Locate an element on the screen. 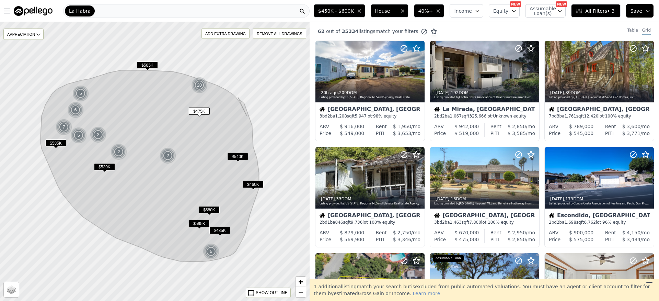  time: 2025-08-22 11:20 is located at coordinates (557, 93).